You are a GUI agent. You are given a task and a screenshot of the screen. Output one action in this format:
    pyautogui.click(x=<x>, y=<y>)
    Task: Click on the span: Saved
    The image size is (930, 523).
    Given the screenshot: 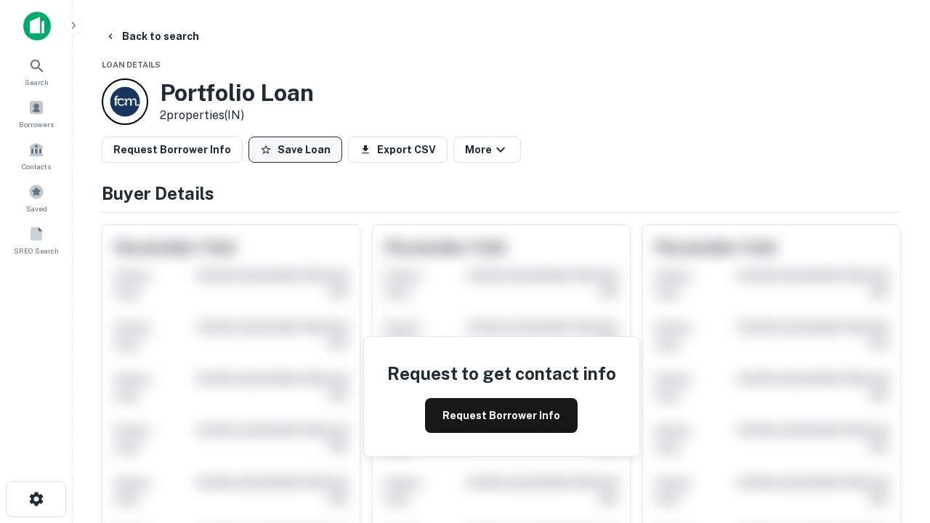 What is the action you would take?
    pyautogui.click(x=36, y=209)
    